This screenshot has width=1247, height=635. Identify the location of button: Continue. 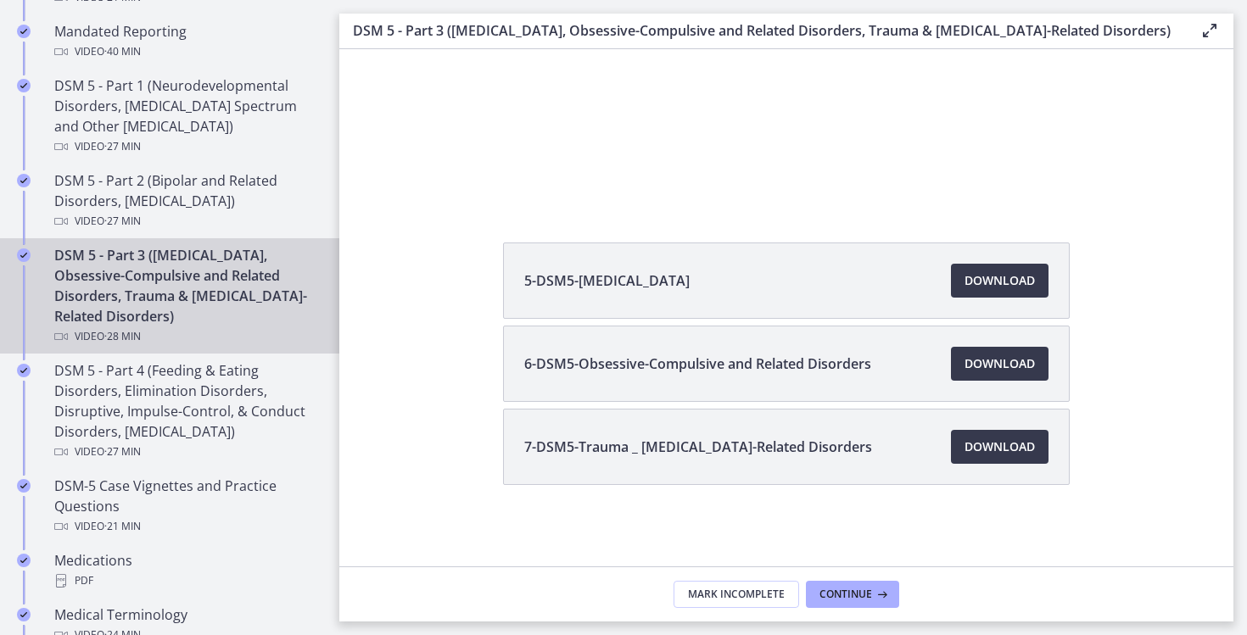
(853, 595).